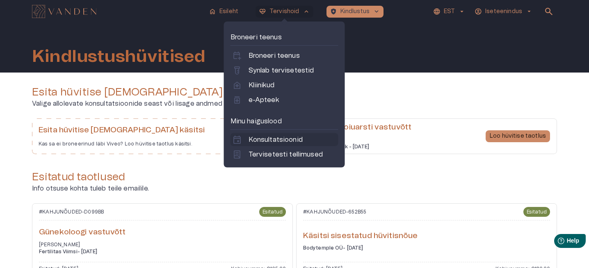 The image size is (589, 268). What do you see at coordinates (121, 144) in the screenshot?
I see `p: Kas sa ei broneerinud läbi Viveo? Loo hüvitise taotlus käsitsi.` at bounding box center [121, 144].